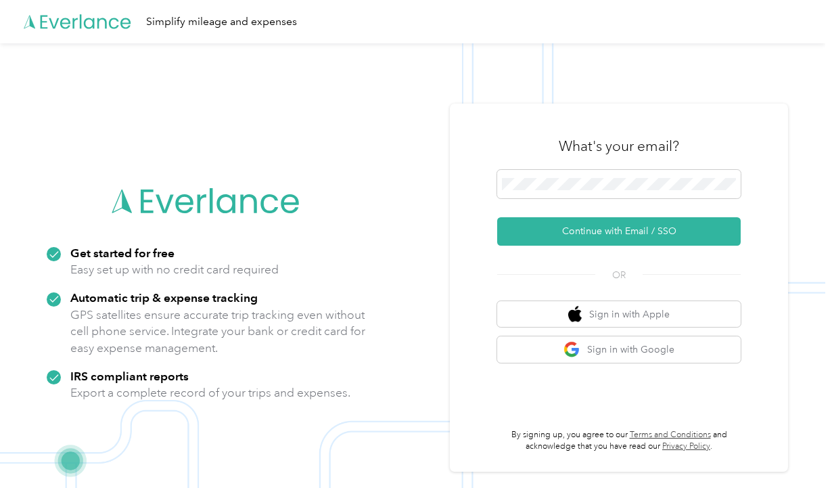 The image size is (832, 488). I want to click on img: apple logo, so click(575, 314).